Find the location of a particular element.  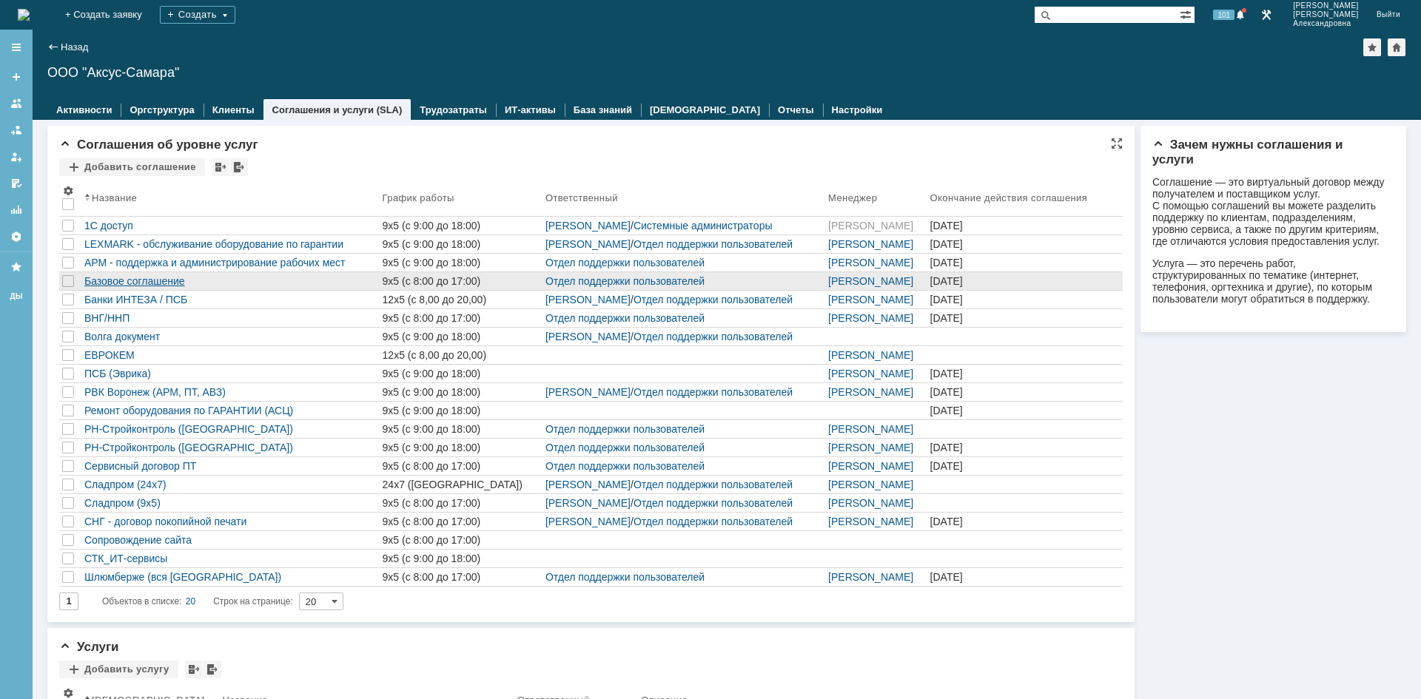

div: Сервисный договор ПТ is located at coordinates (230, 466).